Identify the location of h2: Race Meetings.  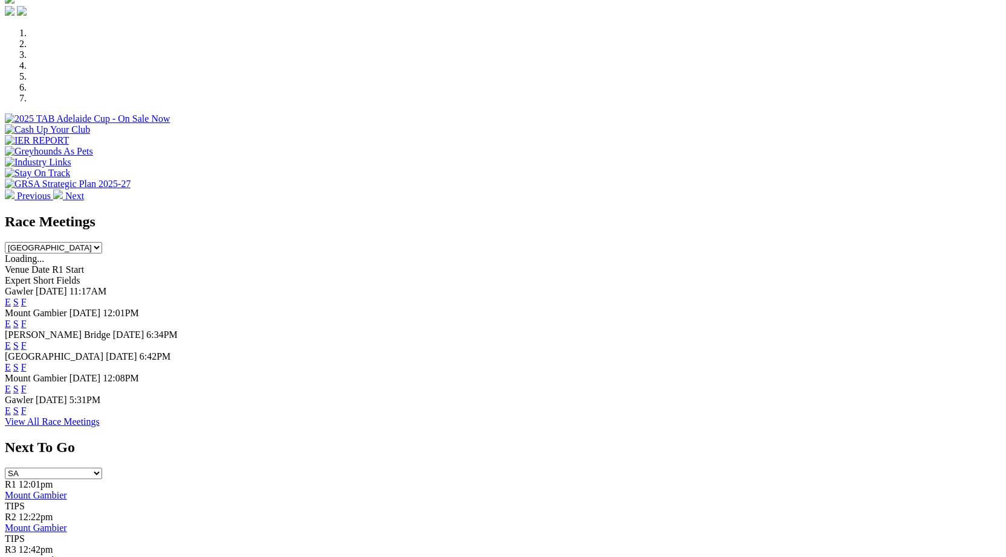
(502, 222).